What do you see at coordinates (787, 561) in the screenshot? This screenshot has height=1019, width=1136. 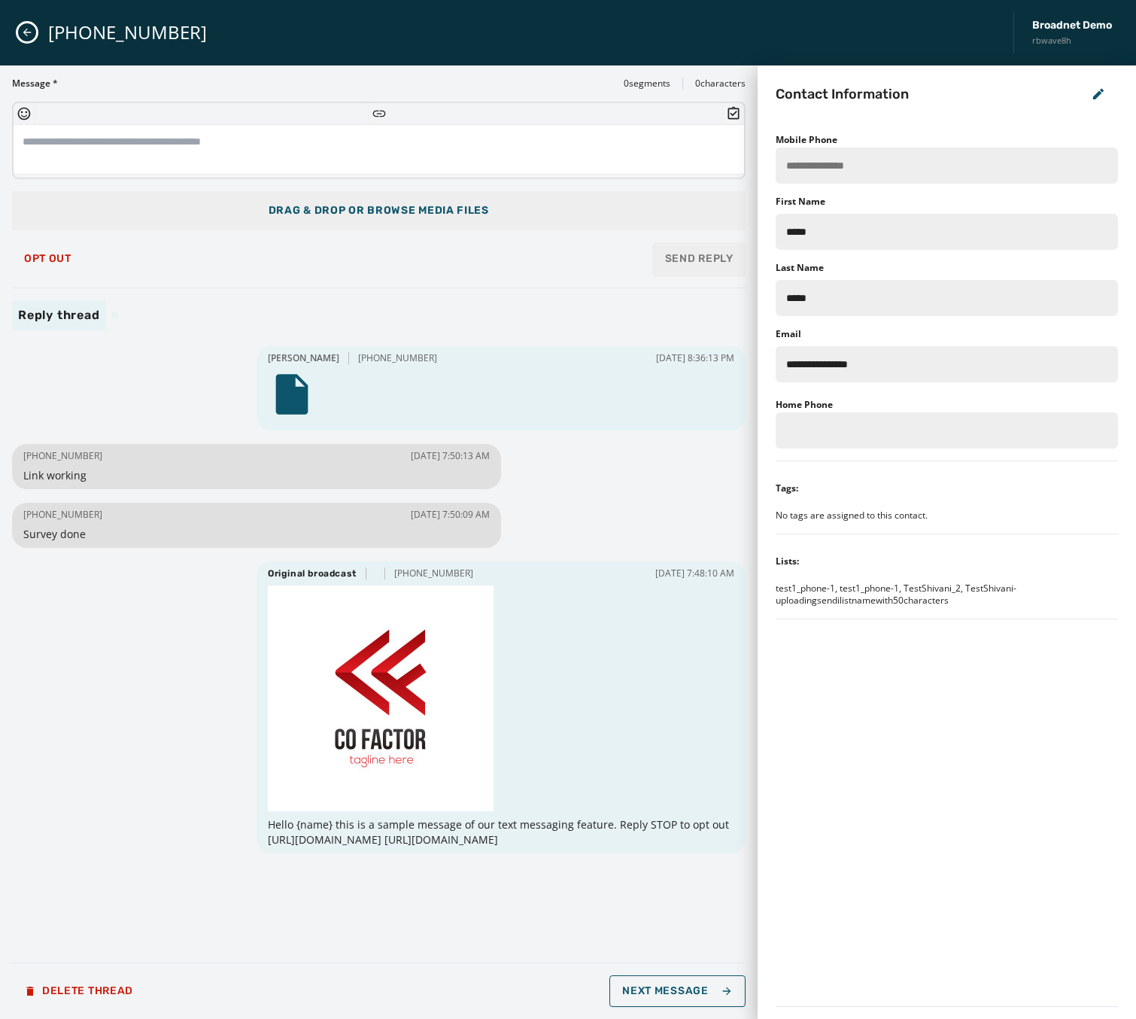 I see `div: Lists:` at bounding box center [787, 561].